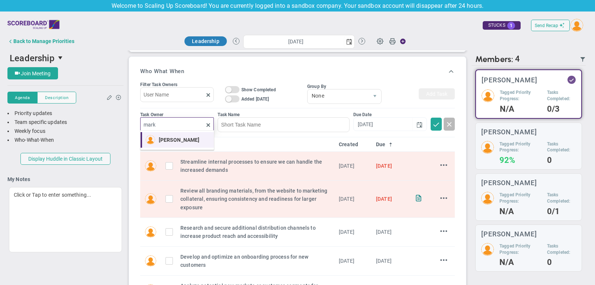  I want to click on div: Team specific updates, so click(65, 122).